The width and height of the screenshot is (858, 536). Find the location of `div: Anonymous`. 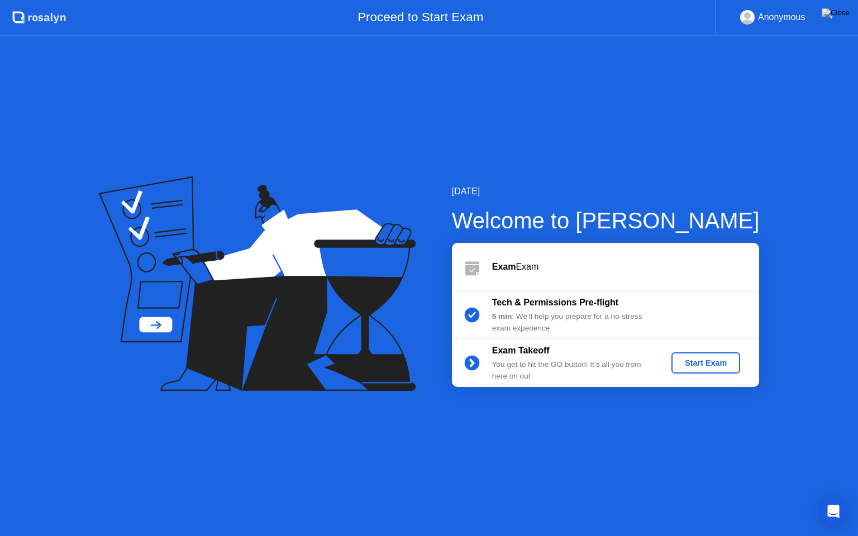

div: Anonymous is located at coordinates (781, 17).